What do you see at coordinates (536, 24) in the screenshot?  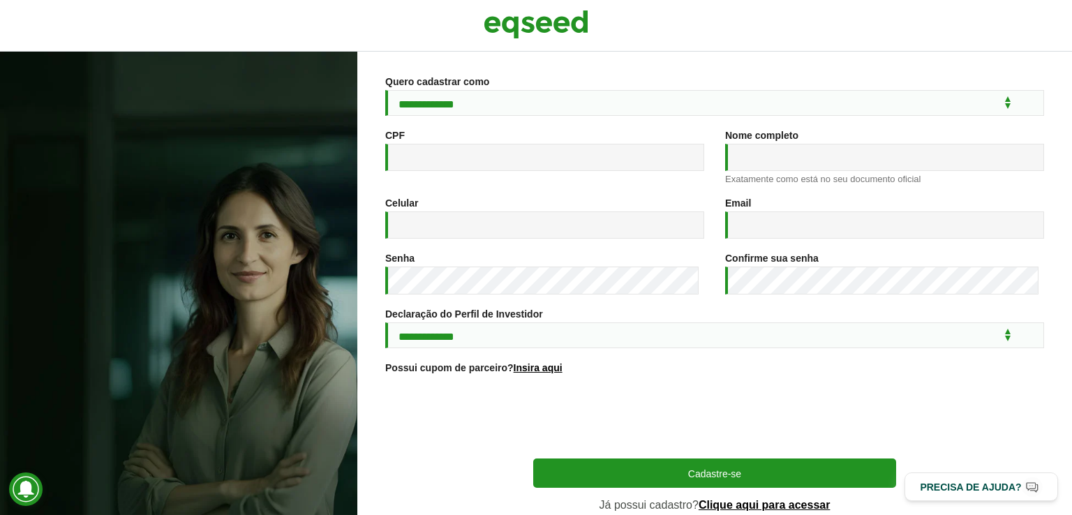 I see `img: EqSeed Logo` at bounding box center [536, 24].